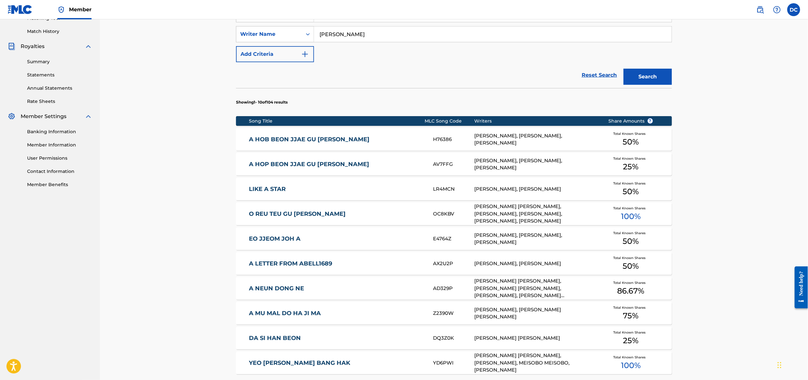 This screenshot has height=380, width=808. I want to click on div: H76386, so click(453, 139).